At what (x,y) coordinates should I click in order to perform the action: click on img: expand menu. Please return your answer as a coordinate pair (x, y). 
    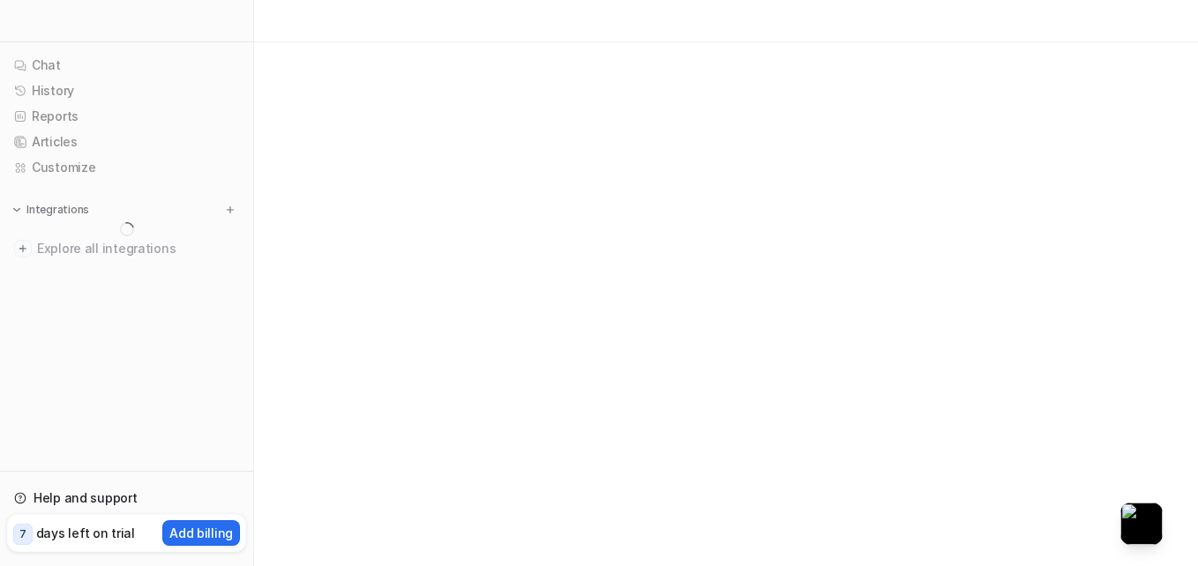
    Looking at the image, I should click on (17, 210).